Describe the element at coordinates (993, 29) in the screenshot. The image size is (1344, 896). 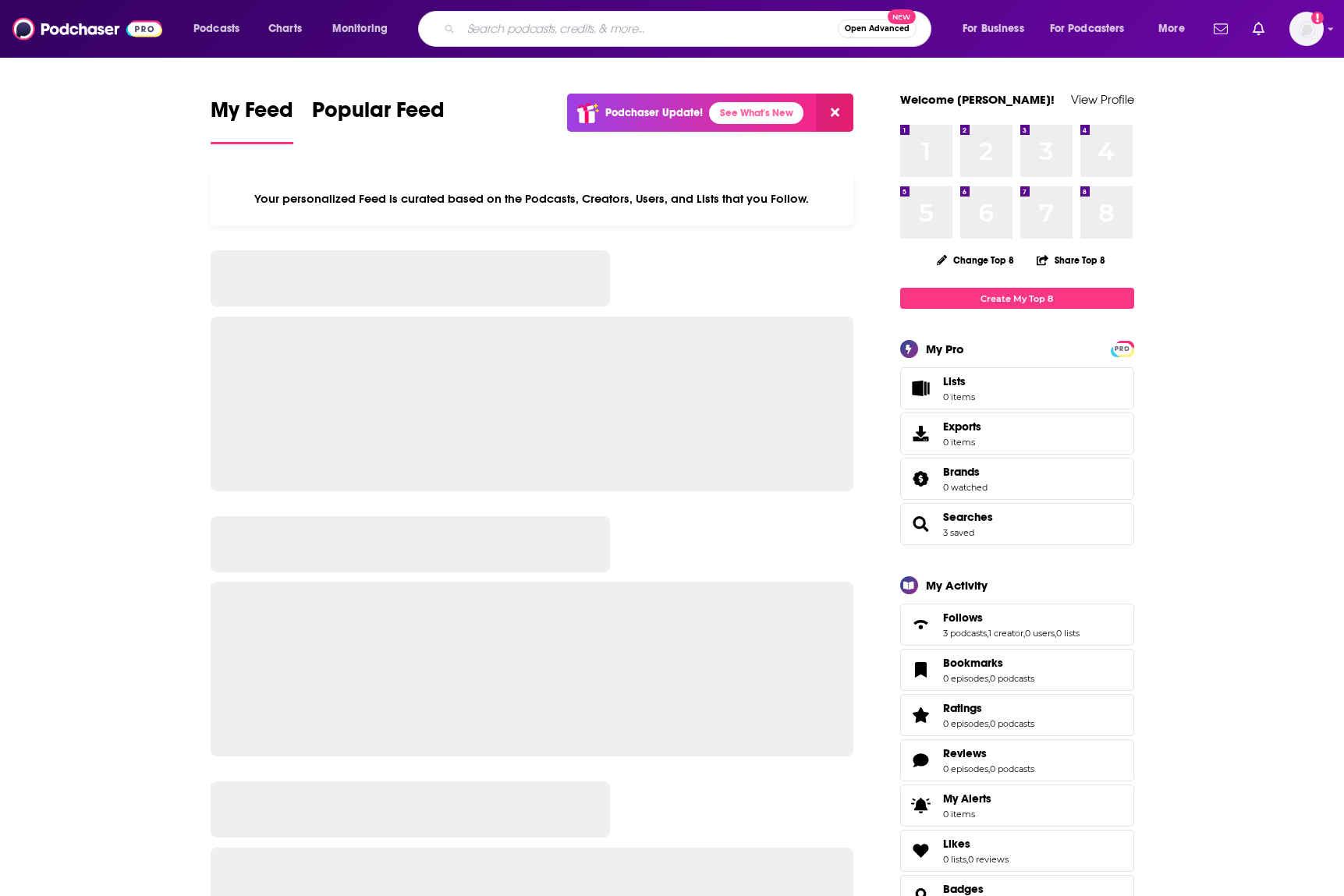
I see `span: For Business` at that location.